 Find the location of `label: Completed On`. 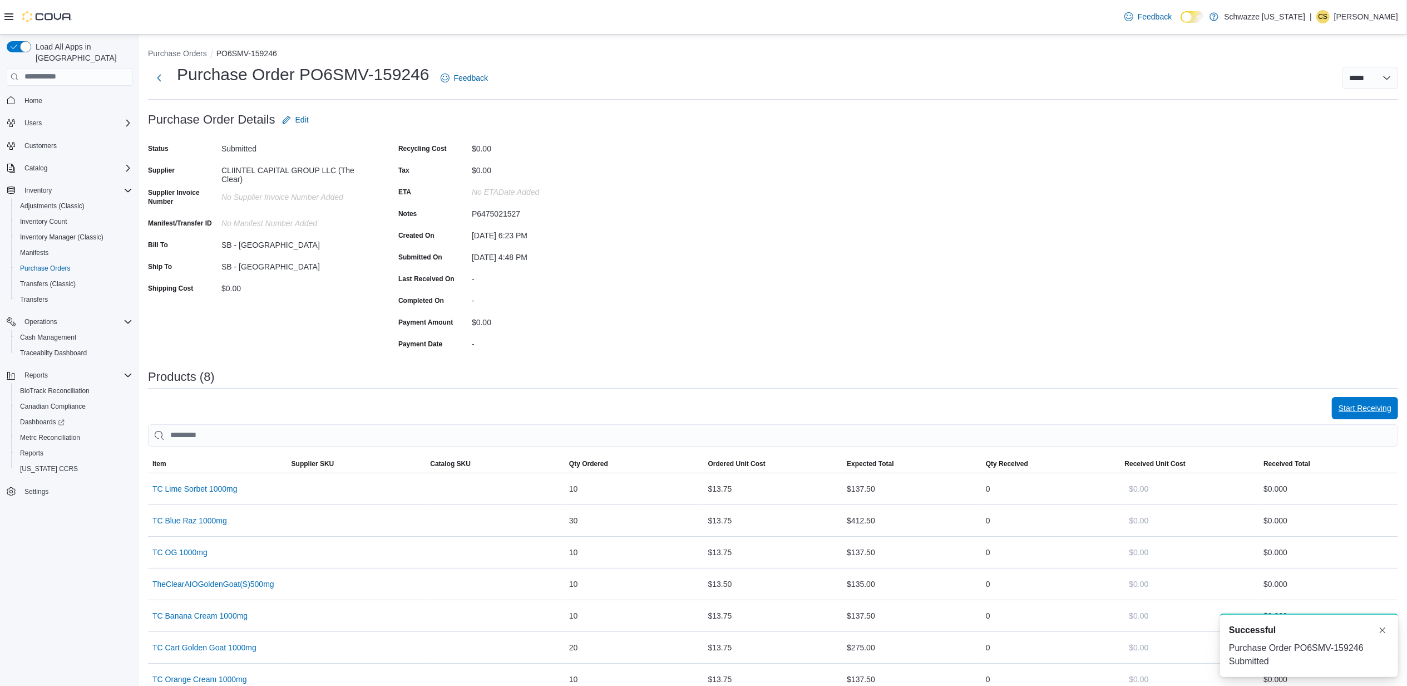

label: Completed On is located at coordinates (421, 300).